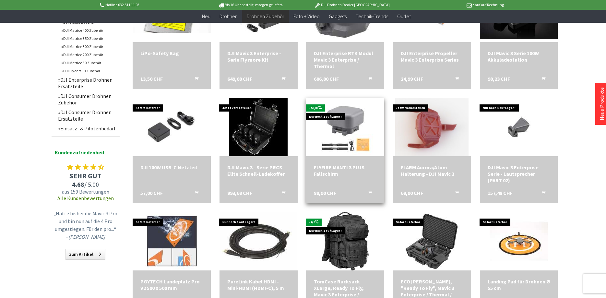  Describe the element at coordinates (86, 225) in the screenshot. I see `p: „Hatte bisher die Mavic 3 Pro und bin nun auf die 4 Pro umgestiegen. Für den pro...“ –` at that location.